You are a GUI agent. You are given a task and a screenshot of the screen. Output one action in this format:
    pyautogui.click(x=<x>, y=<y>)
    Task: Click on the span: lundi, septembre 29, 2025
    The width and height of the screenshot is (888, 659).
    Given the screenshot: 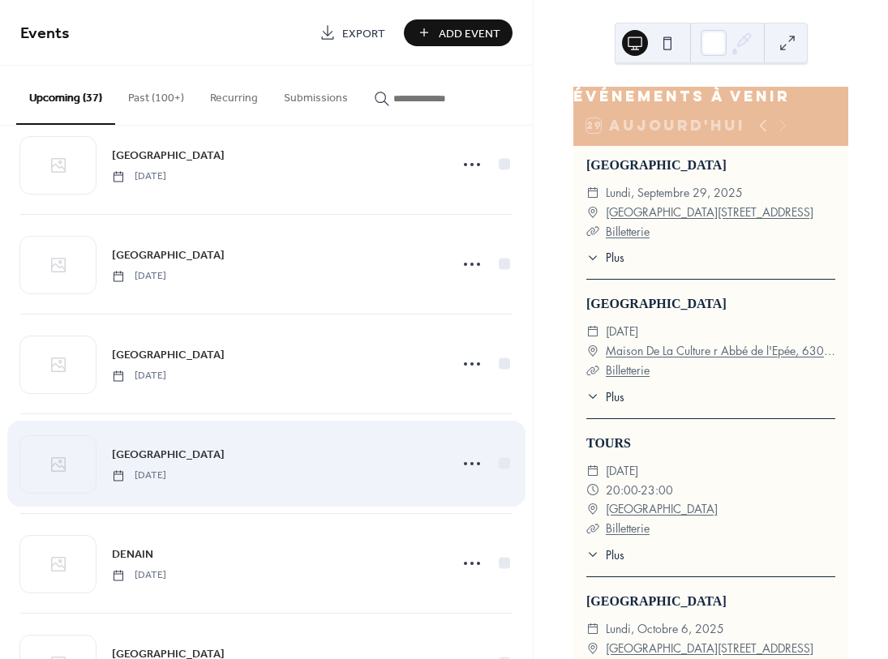 What is the action you would take?
    pyautogui.click(x=674, y=193)
    